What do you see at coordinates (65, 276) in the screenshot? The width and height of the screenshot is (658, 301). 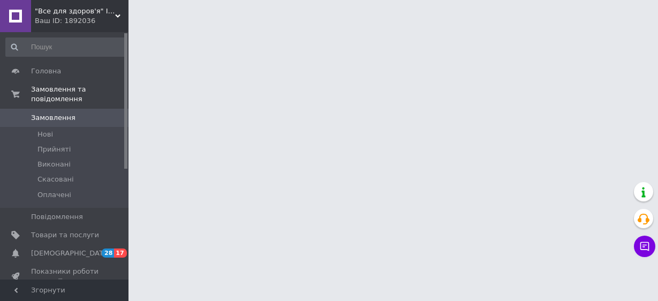 I see `span: Показники роботи компанії` at bounding box center [65, 276].